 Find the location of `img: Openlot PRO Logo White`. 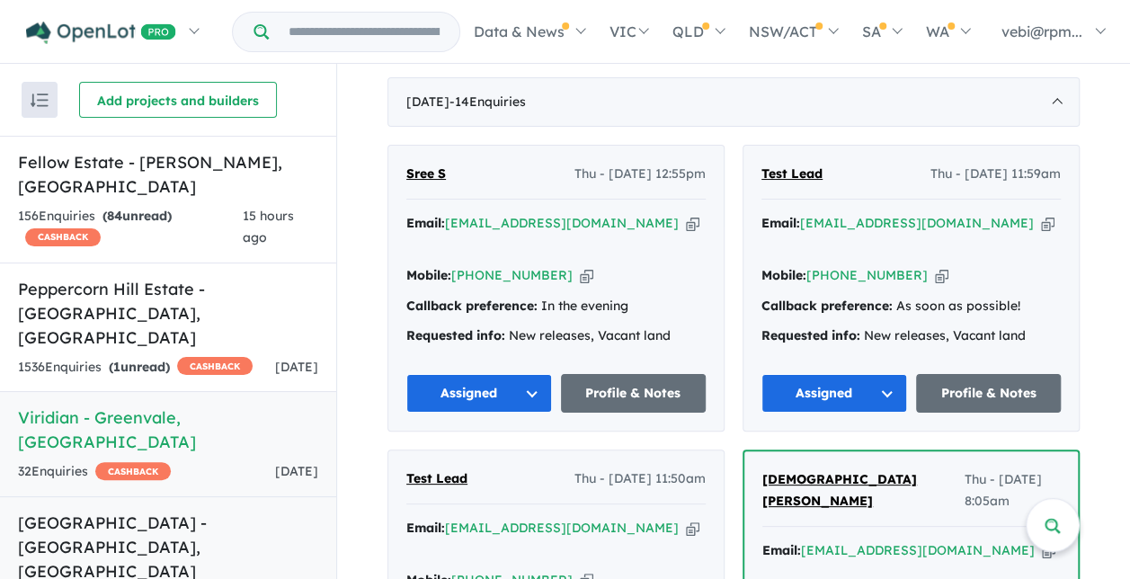

img: Openlot PRO Logo White is located at coordinates (101, 32).